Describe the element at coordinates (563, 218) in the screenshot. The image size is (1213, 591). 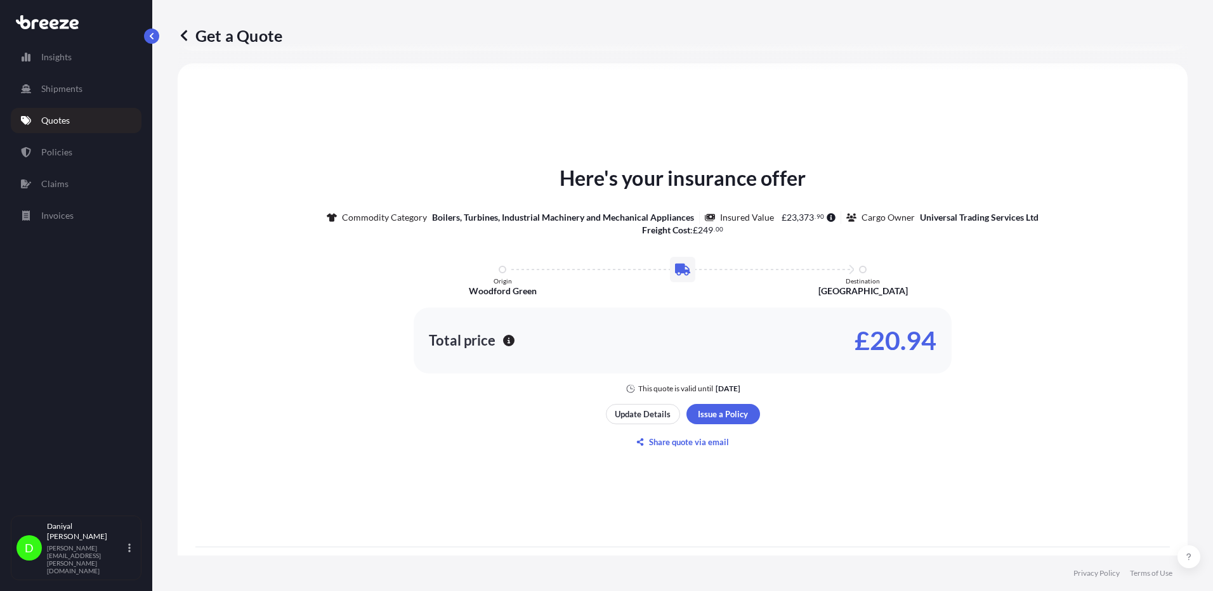
I see `p: Boilers, Turbines, Industrial Machinery and Mechanical Appliances` at that location.